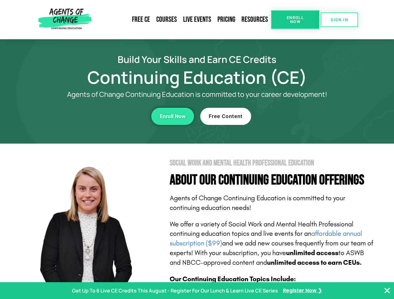 The width and height of the screenshot is (394, 299). Describe the element at coordinates (257, 203) in the screenshot. I see `span: Agents of Change Continuing Education is committed to your continuing education needs!` at that location.